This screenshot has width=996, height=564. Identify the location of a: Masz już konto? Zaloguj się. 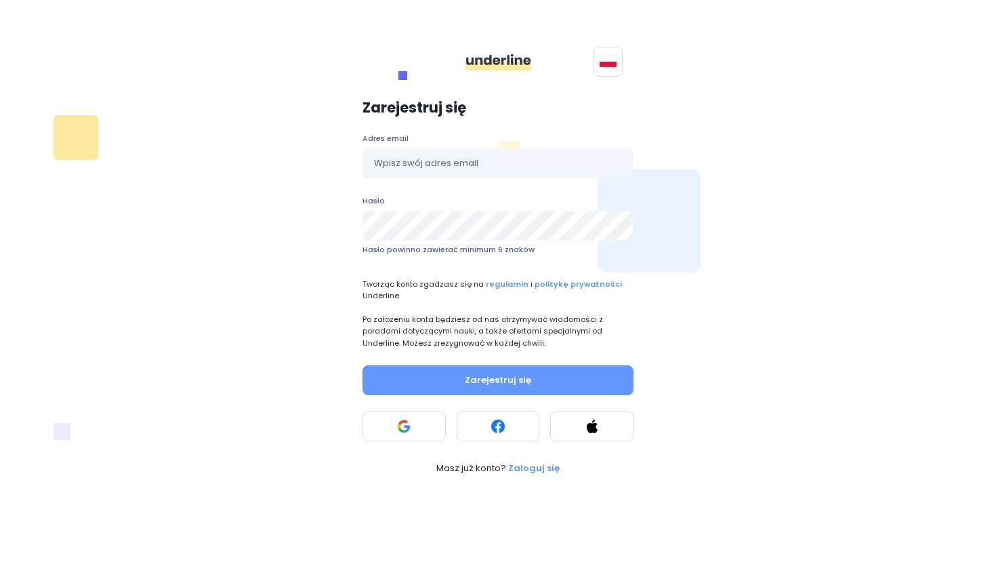
(498, 468).